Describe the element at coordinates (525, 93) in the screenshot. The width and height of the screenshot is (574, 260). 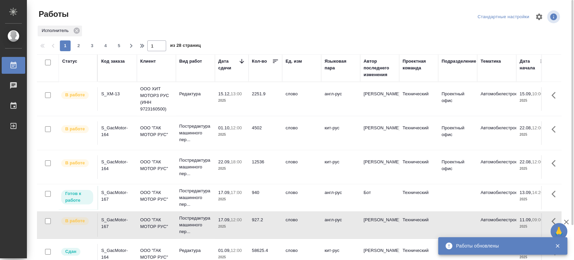
I see `p: 15.09,` at that location.